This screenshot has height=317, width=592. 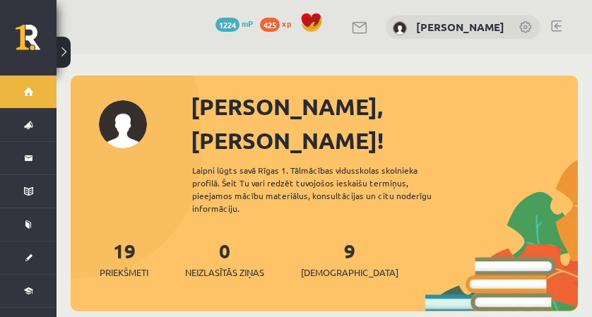 I want to click on a: Rīgas 1. Tālmācības vidusskola, so click(x=36, y=42).